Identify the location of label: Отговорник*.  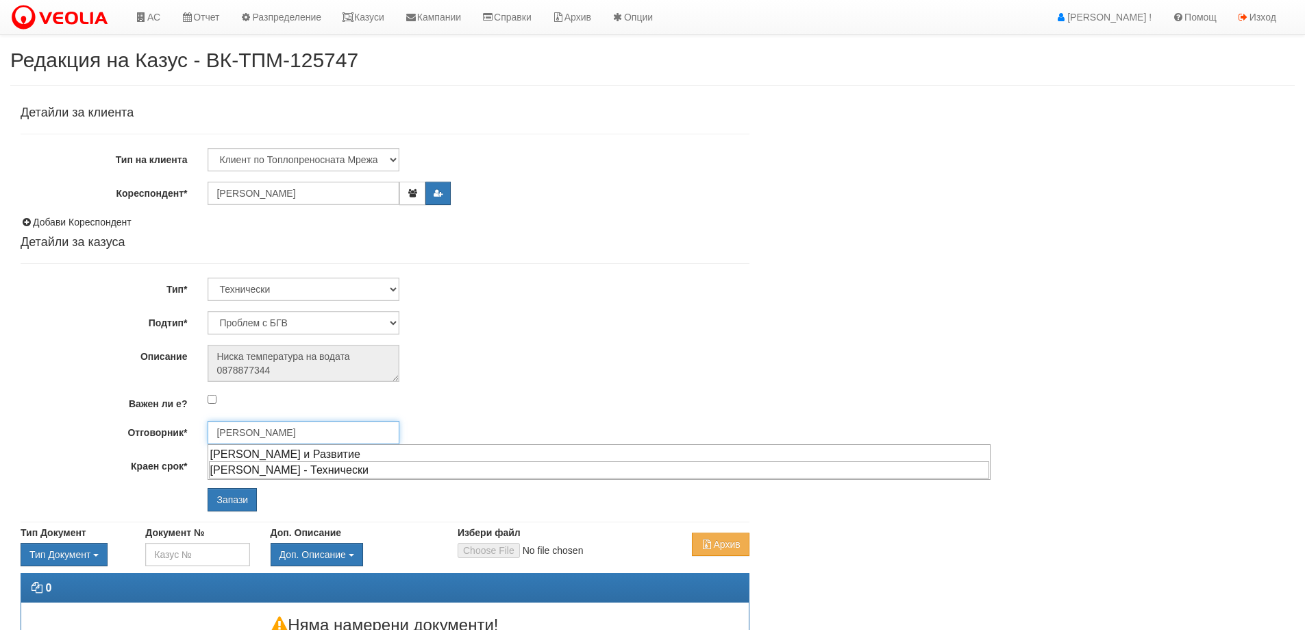
(103, 430).